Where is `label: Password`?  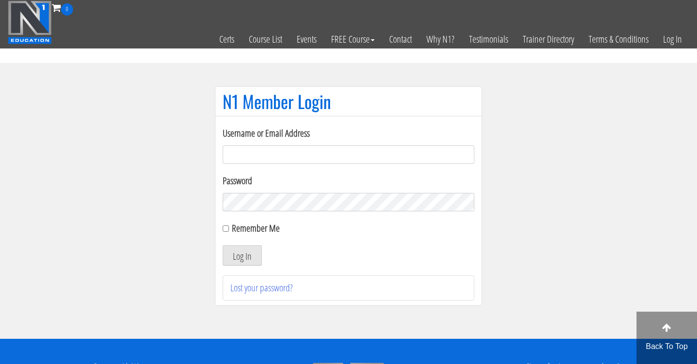 label: Password is located at coordinates (349, 181).